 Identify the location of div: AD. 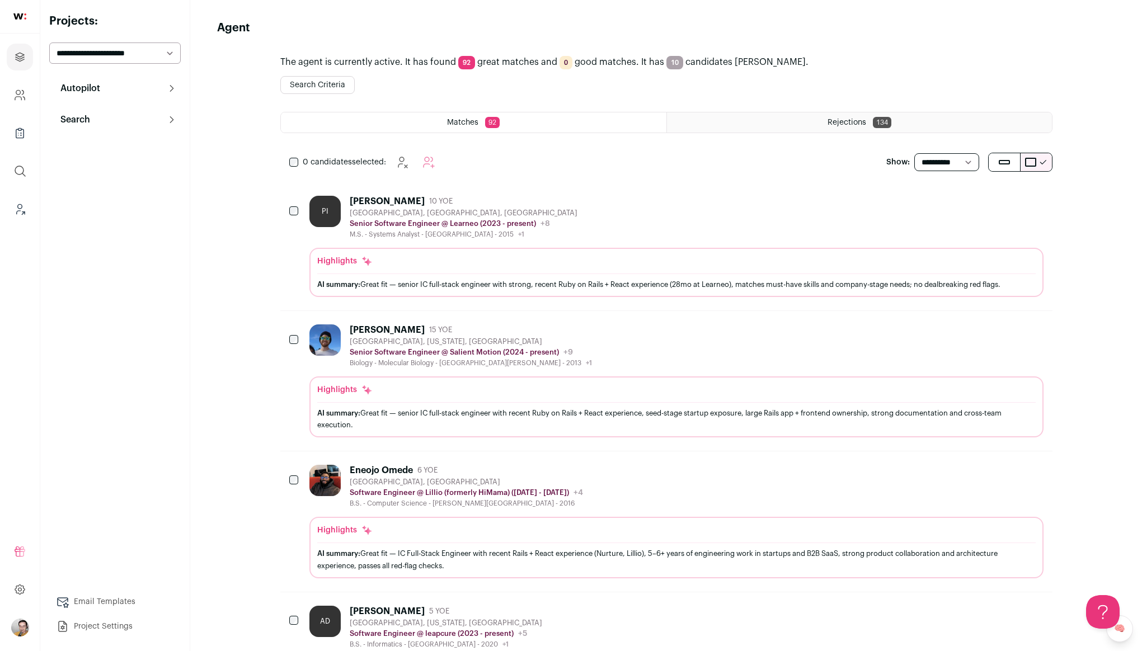
(325, 622).